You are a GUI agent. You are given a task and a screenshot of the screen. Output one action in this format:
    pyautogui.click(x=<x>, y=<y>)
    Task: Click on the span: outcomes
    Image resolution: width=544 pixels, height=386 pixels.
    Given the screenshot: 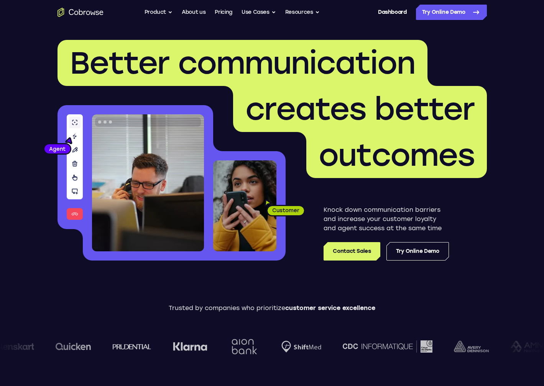 What is the action you would take?
    pyautogui.click(x=397, y=155)
    